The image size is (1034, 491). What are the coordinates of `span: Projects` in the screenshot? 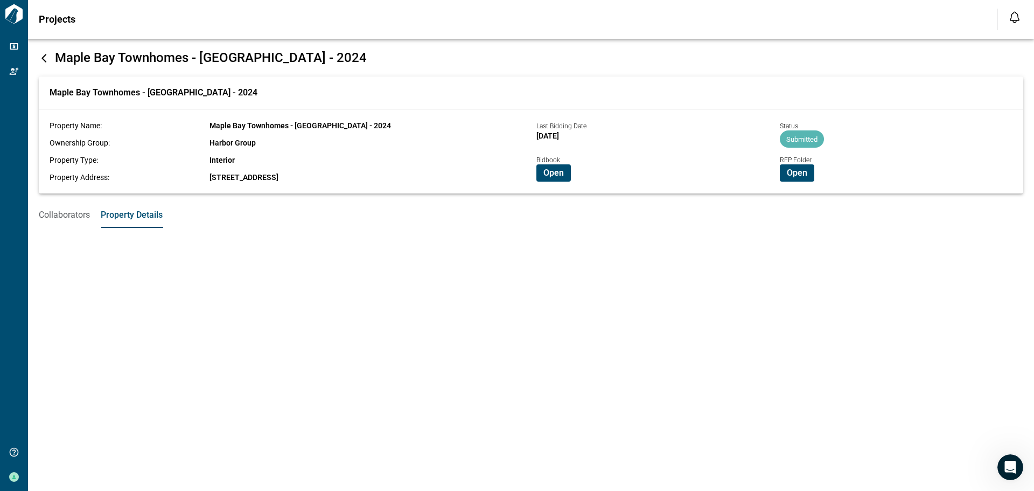 It's located at (57, 19).